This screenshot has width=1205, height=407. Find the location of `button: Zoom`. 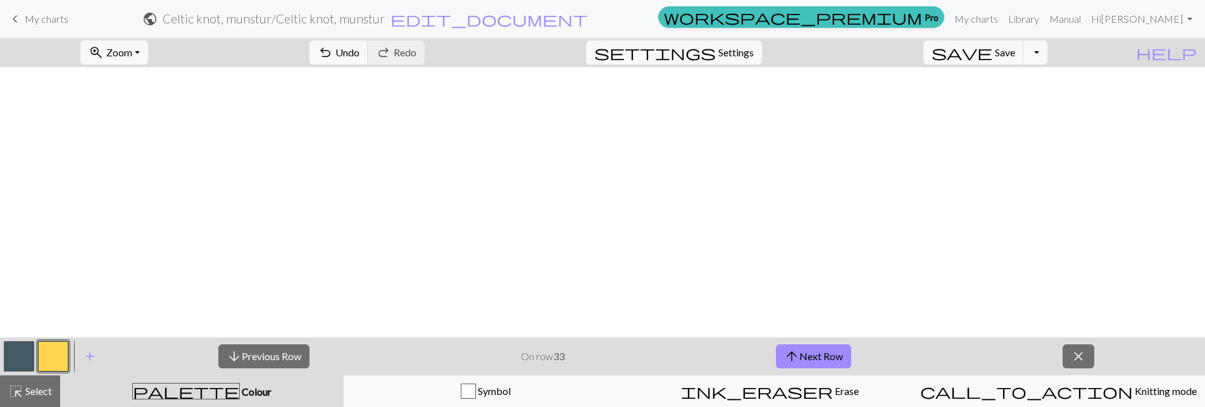

button: Zoom is located at coordinates (114, 53).